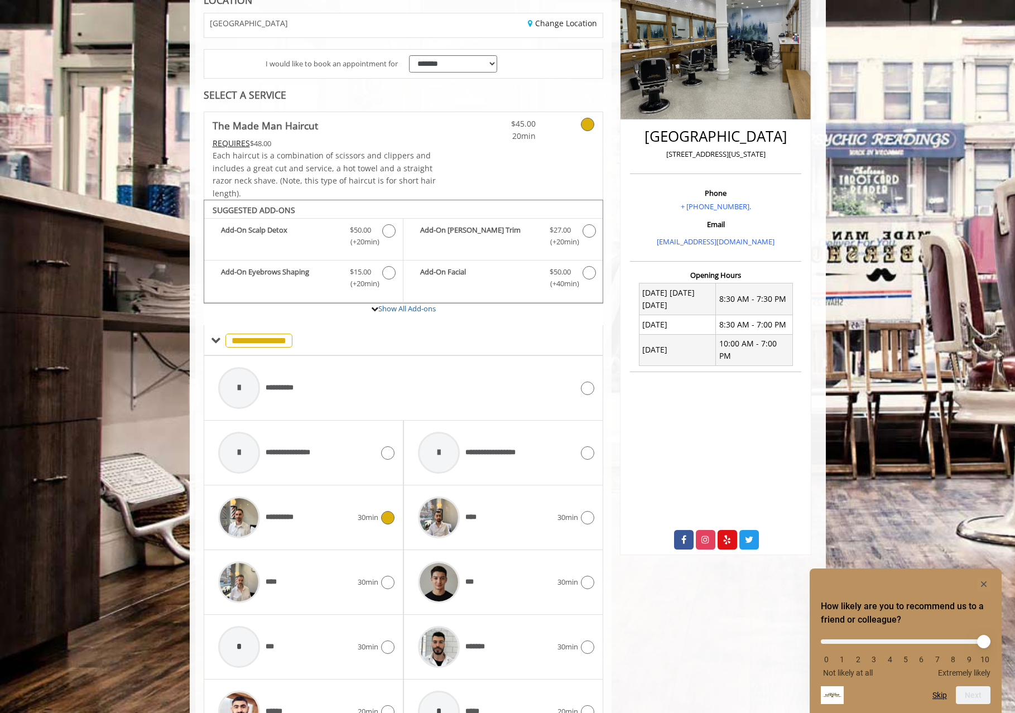 The height and width of the screenshot is (713, 1015). What do you see at coordinates (964, 673) in the screenshot?
I see `span: Extremely likely` at bounding box center [964, 673].